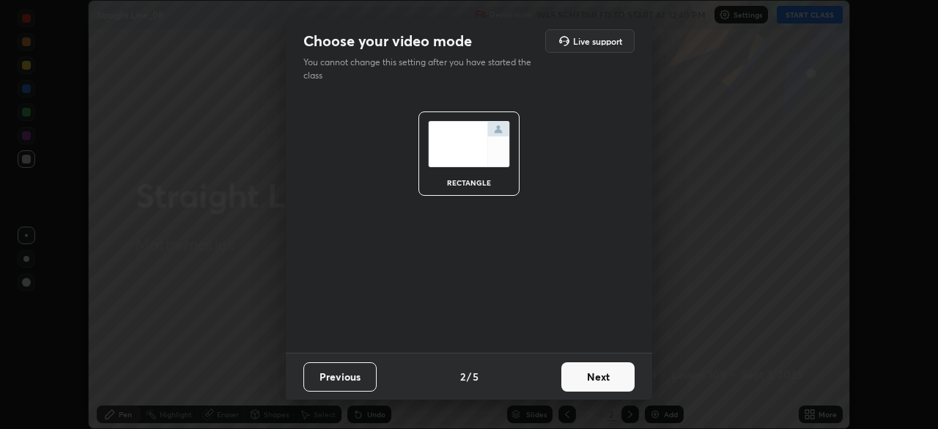  What do you see at coordinates (469, 183) in the screenshot?
I see `div: rectangle` at bounding box center [469, 183].